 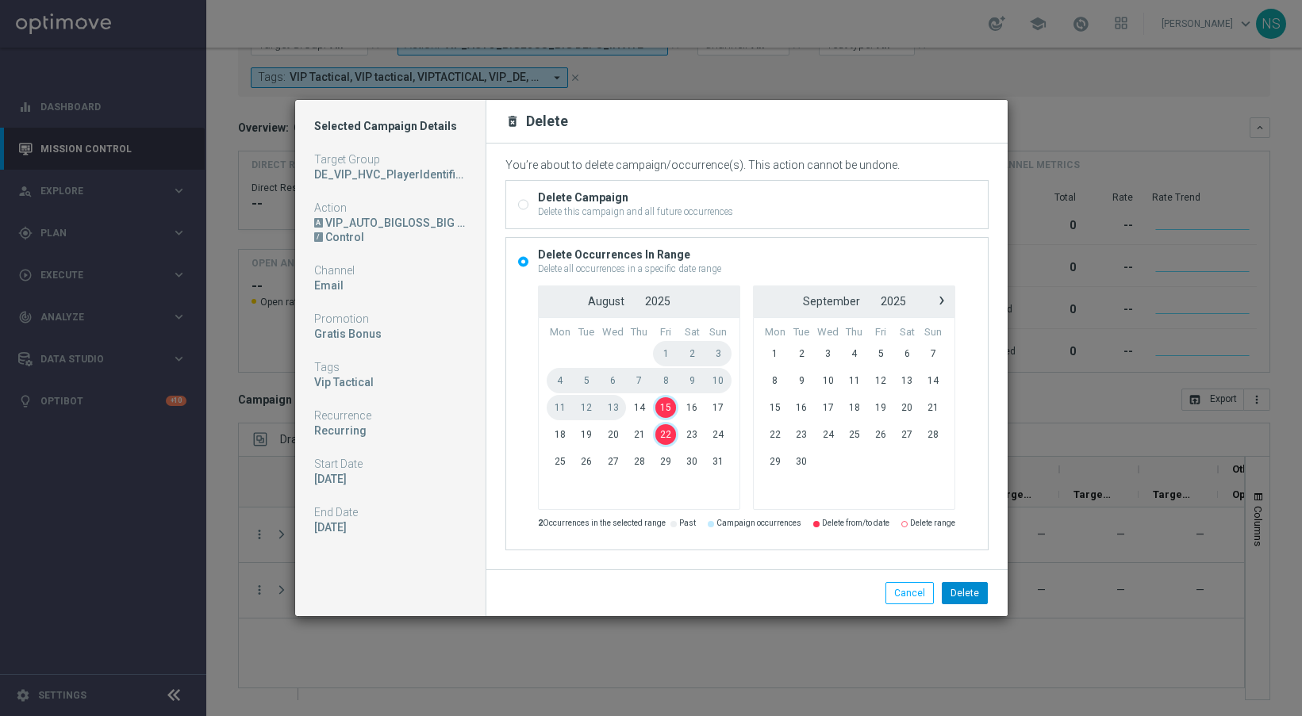 I want to click on span: 31, so click(x=718, y=462).